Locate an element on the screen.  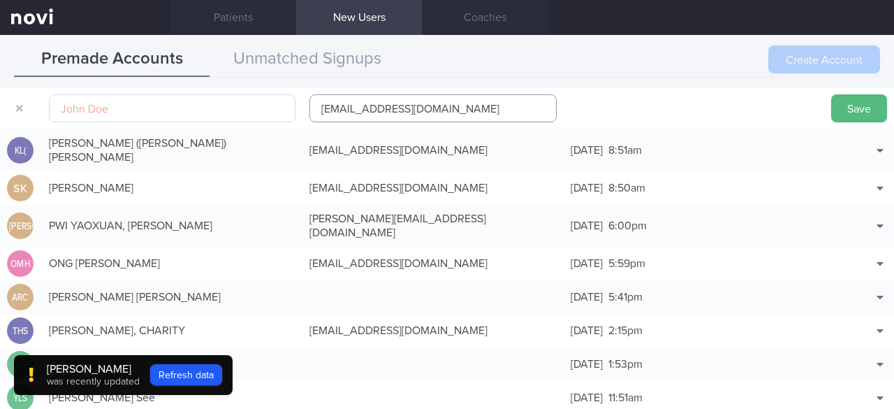
div: KL( is located at coordinates (20, 150).